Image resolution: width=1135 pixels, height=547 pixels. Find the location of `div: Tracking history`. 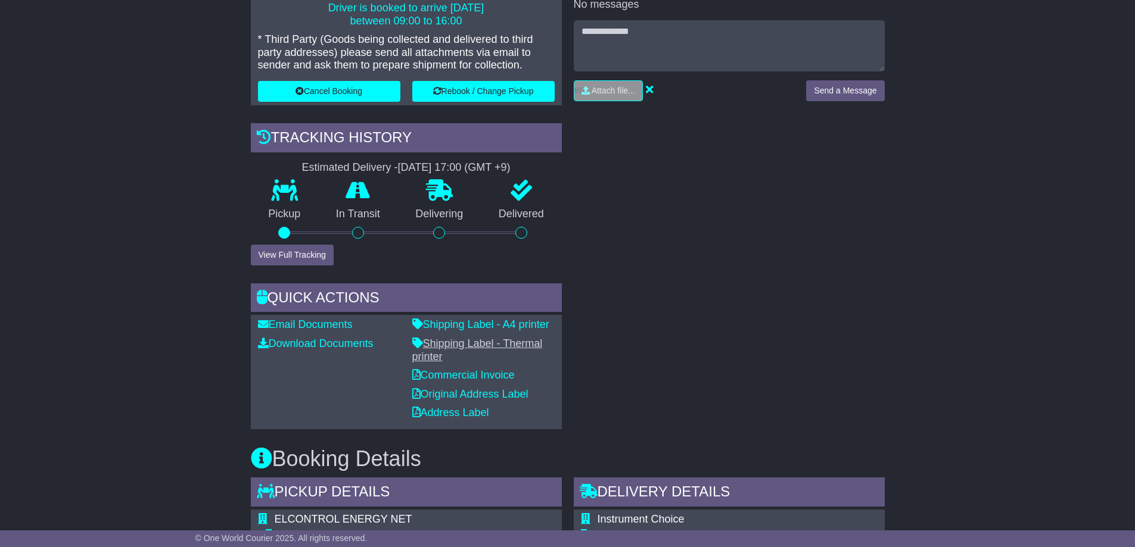

div: Tracking history is located at coordinates (406, 139).